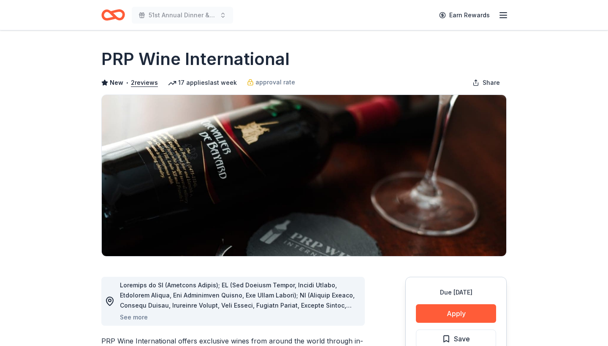  What do you see at coordinates (183, 15) in the screenshot?
I see `span: 51st Annual Dinner & Auction` at bounding box center [183, 15].